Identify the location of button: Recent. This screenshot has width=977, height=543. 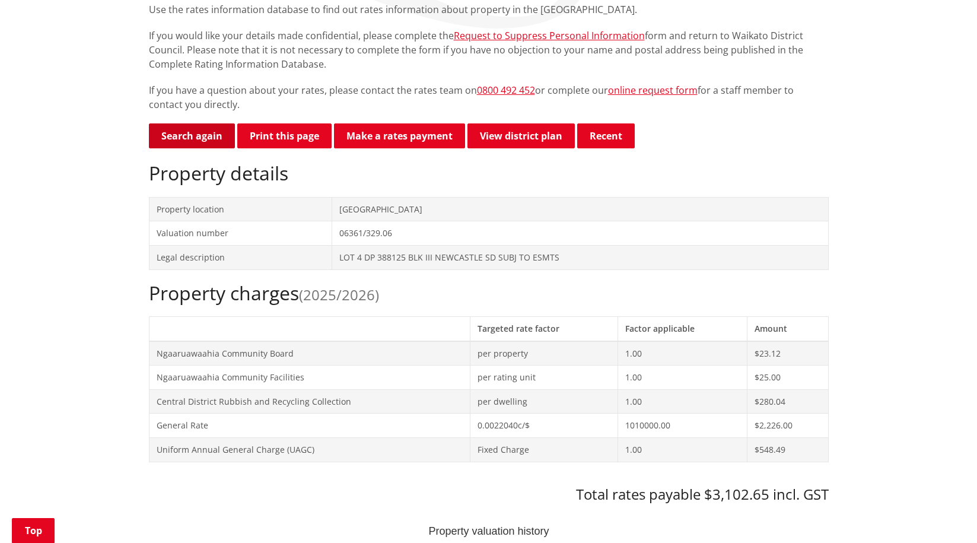
(606, 136).